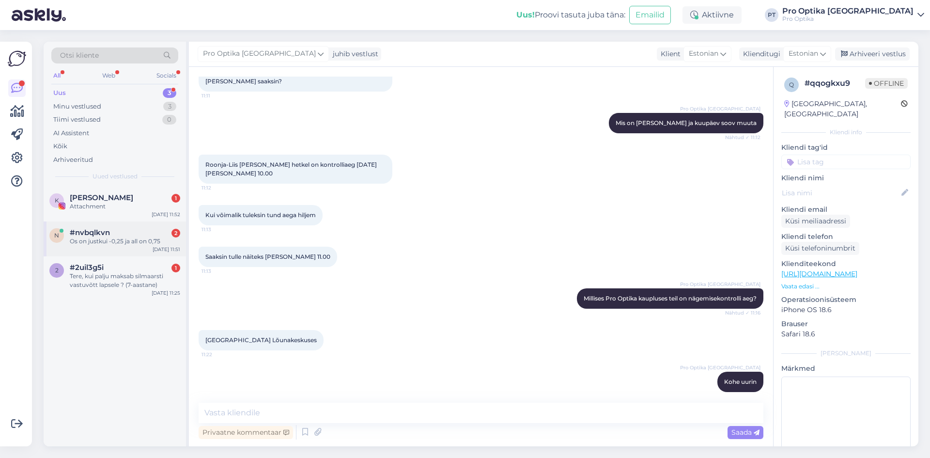  What do you see at coordinates (815, 221) in the screenshot?
I see `div: Küsi meiliaadressi` at bounding box center [815, 221].